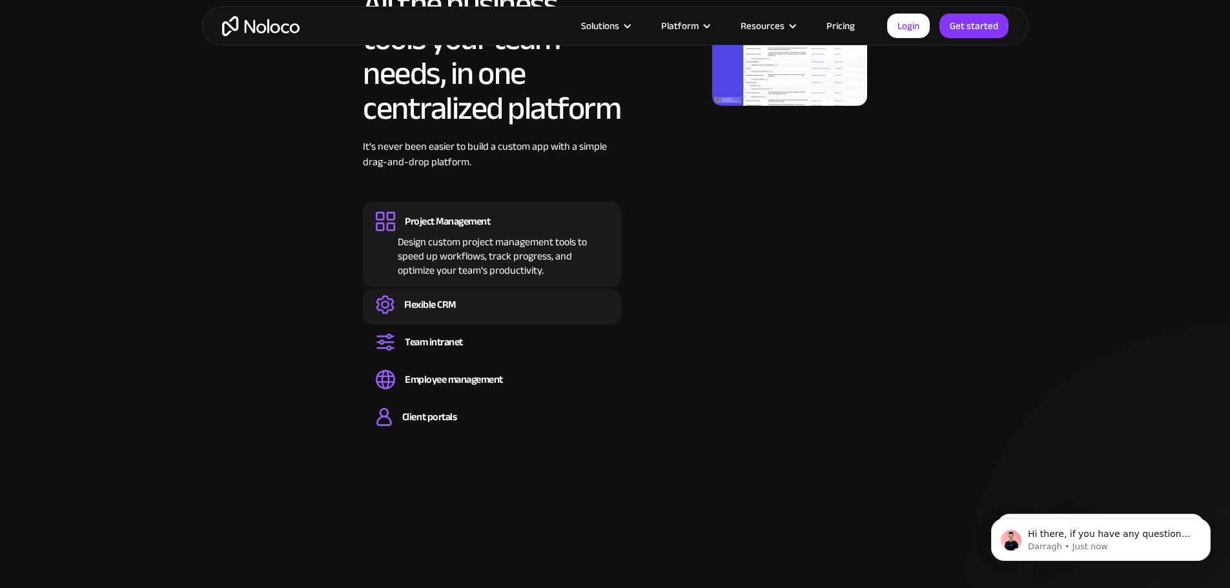 This screenshot has width=1230, height=588. Describe the element at coordinates (39, 49) in the screenshot. I see `img: Profile image for Darragh` at that location.